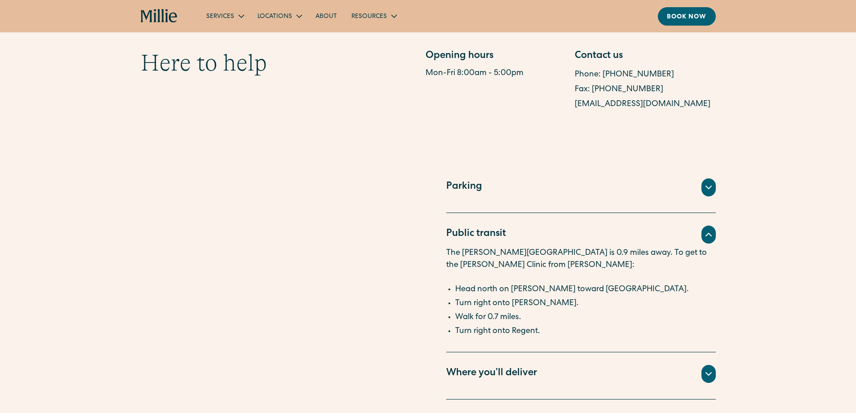 The height and width of the screenshot is (413, 856). I want to click on div: Mon-Fri 8:00am - 5:00pm, so click(496, 73).